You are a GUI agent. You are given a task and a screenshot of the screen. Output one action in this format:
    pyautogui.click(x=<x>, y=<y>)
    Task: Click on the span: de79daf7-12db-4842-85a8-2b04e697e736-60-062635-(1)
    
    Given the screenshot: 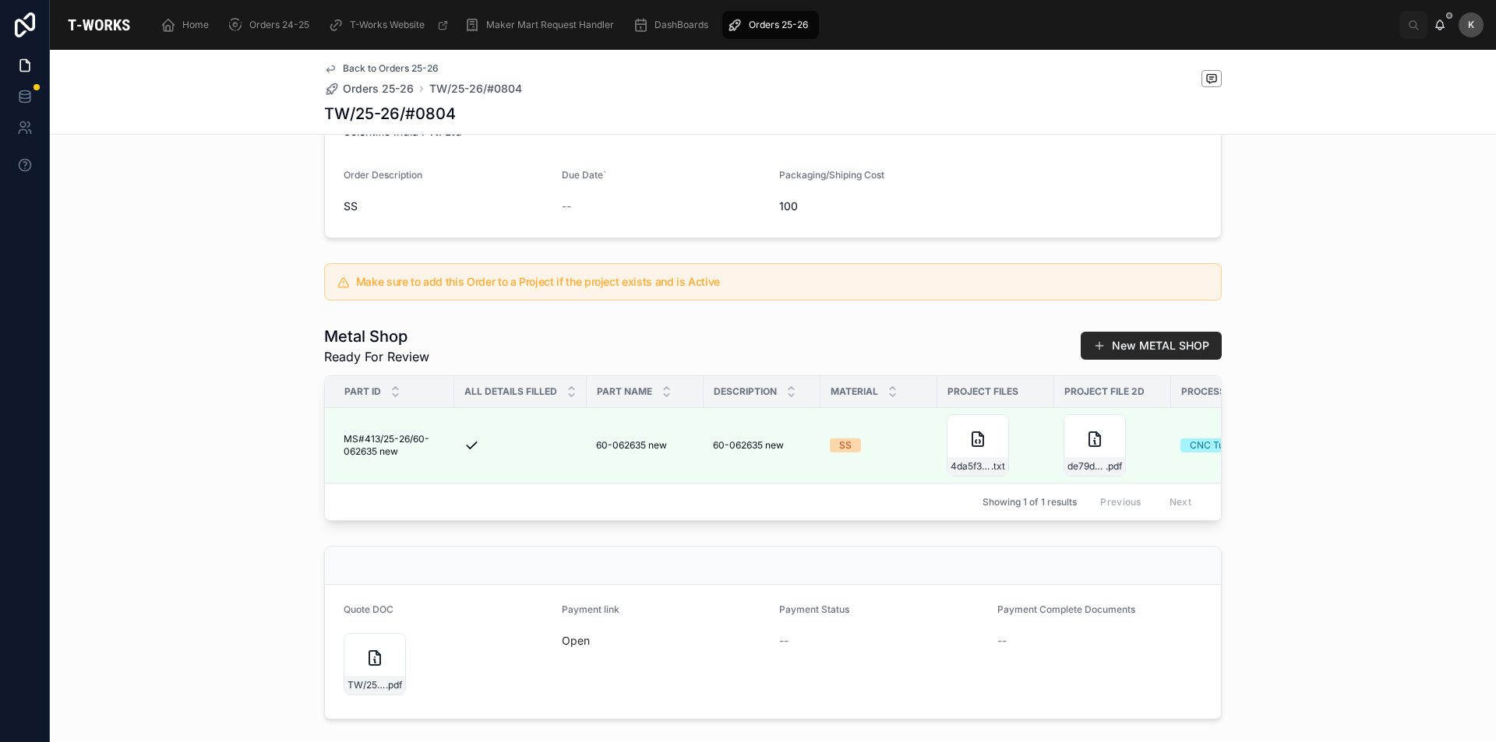 What is the action you would take?
    pyautogui.click(x=1086, y=467)
    